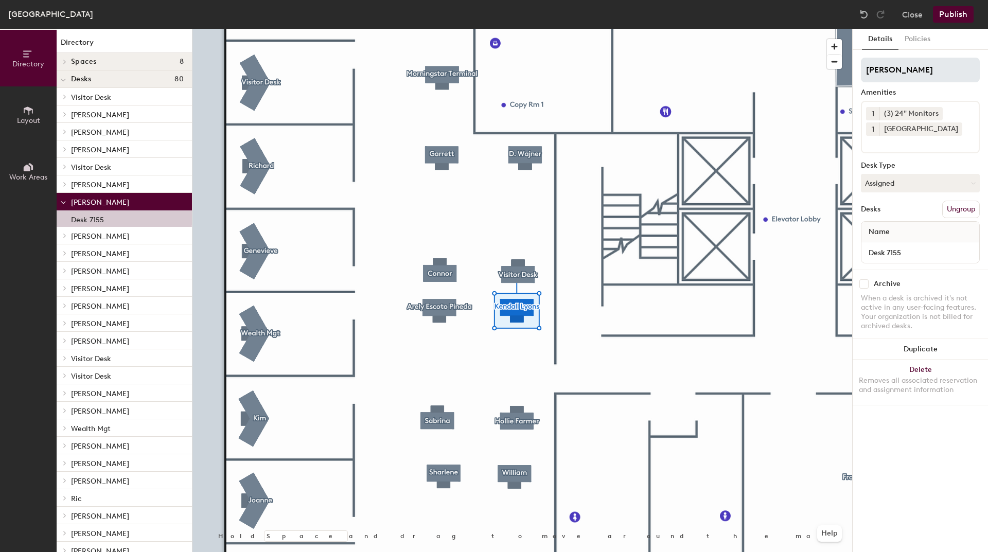 This screenshot has height=552, width=988. Describe the element at coordinates (76, 499) in the screenshot. I see `span: Ric` at that location.